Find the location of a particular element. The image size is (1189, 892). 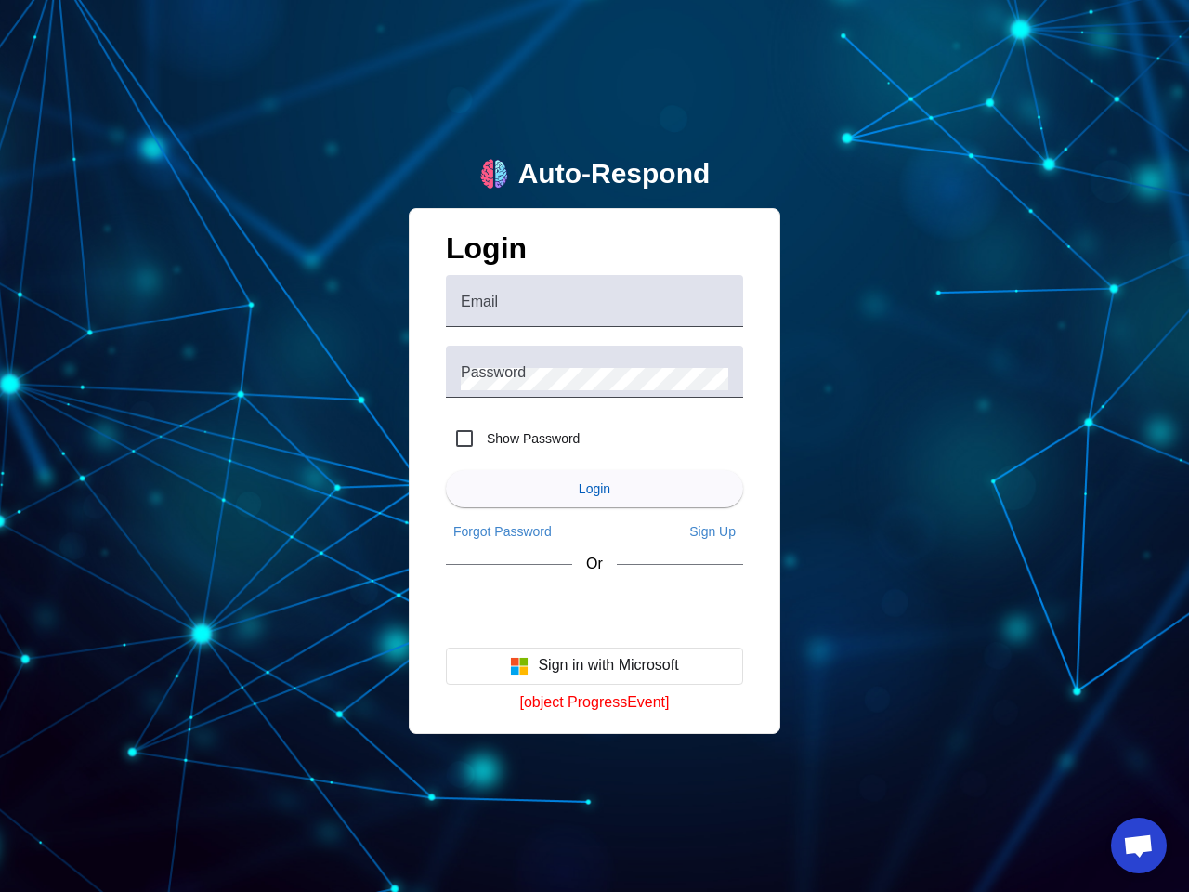

span: Login is located at coordinates (595, 489).